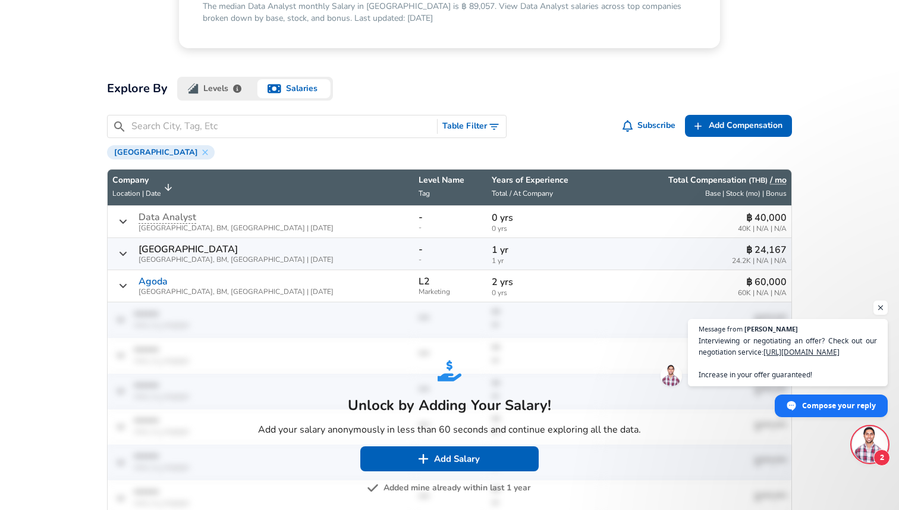 This screenshot has height=510, width=899. I want to click on img: svg+xml;base64,PHN2ZyB4bWxucz0iaHR0cDovL3d3dy53My5vcmcvMjAwMC9zdmciIGZpbGw9IiM3NTc1NzUiIHZpZXdCb3..., so click(373, 488).